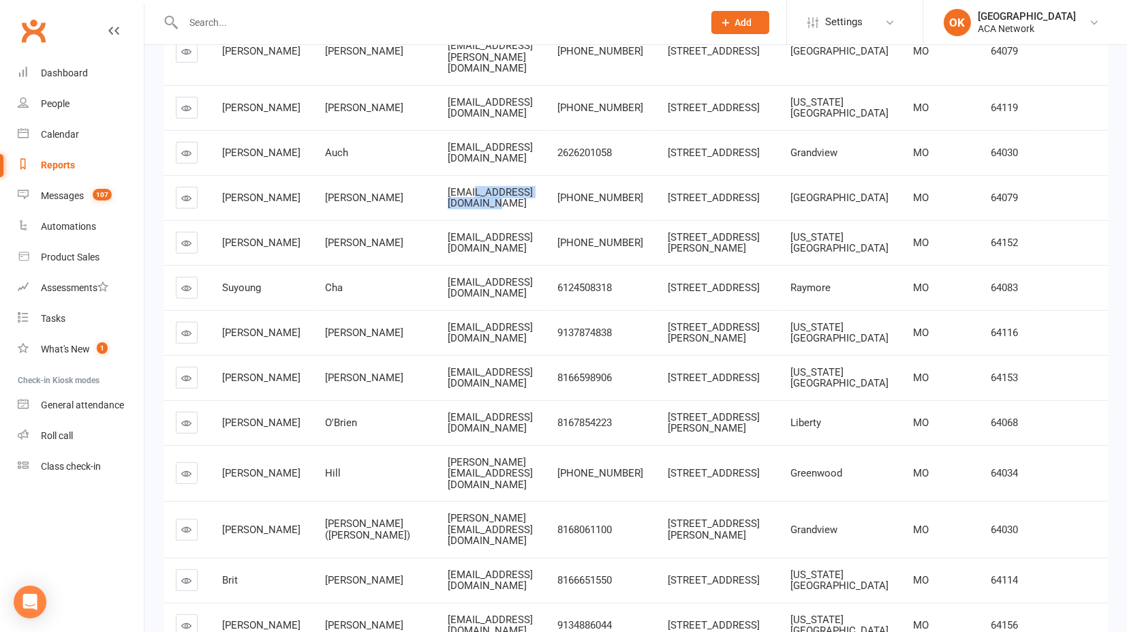  Describe the element at coordinates (1004, 422) in the screenshot. I see `span: 64068` at that location.